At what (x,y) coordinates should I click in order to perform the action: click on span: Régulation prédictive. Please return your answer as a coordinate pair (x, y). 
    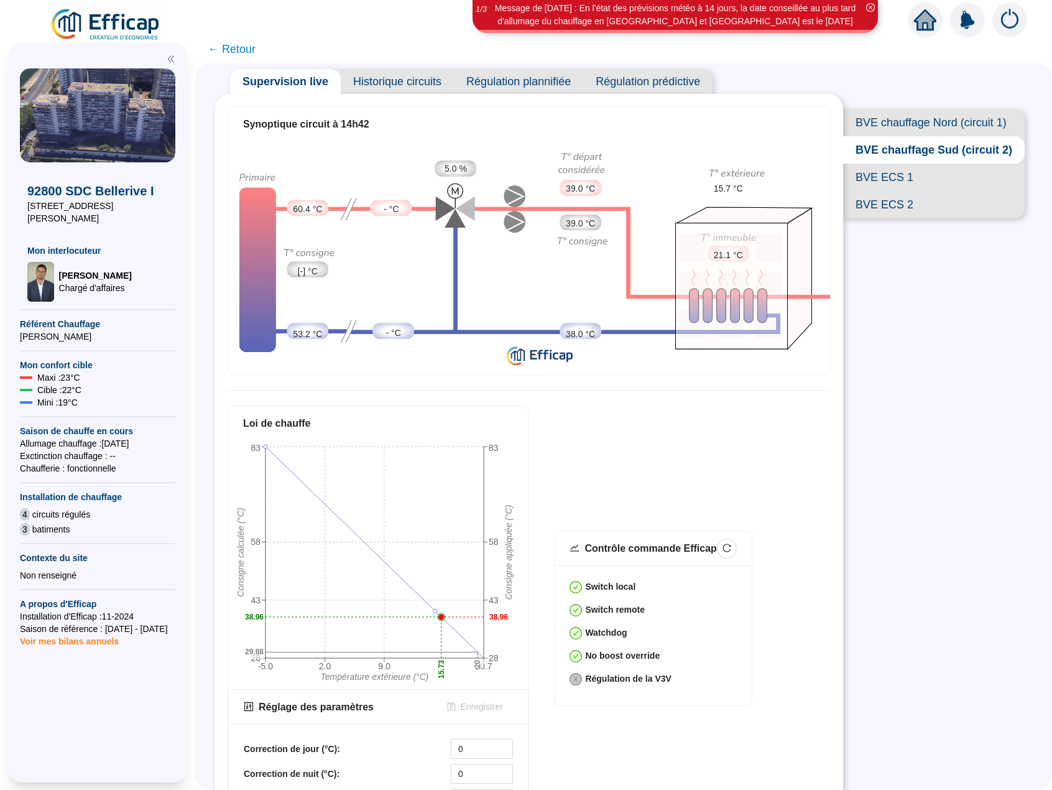
    Looking at the image, I should click on (648, 81).